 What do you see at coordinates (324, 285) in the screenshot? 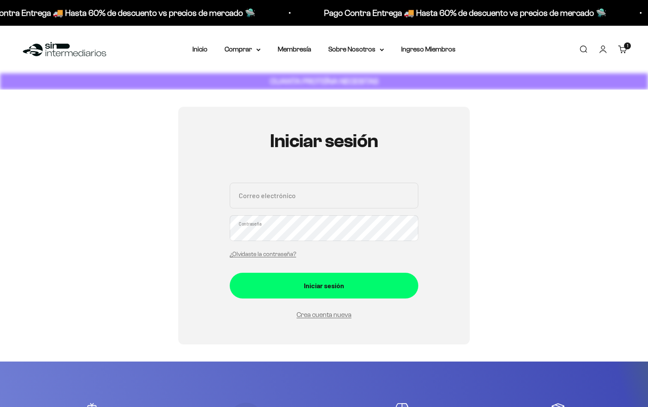
I see `div: Iniciar sesión` at bounding box center [324, 285].